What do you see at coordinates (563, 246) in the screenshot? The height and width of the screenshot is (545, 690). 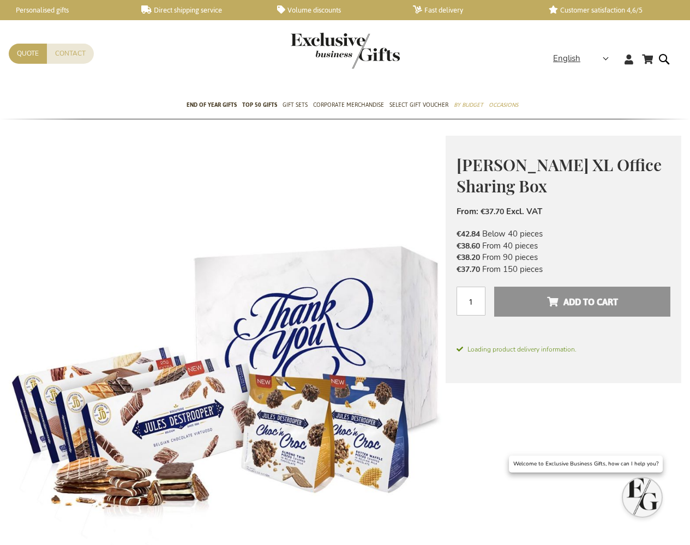 I see `li: From 40 pieces` at bounding box center [563, 246].